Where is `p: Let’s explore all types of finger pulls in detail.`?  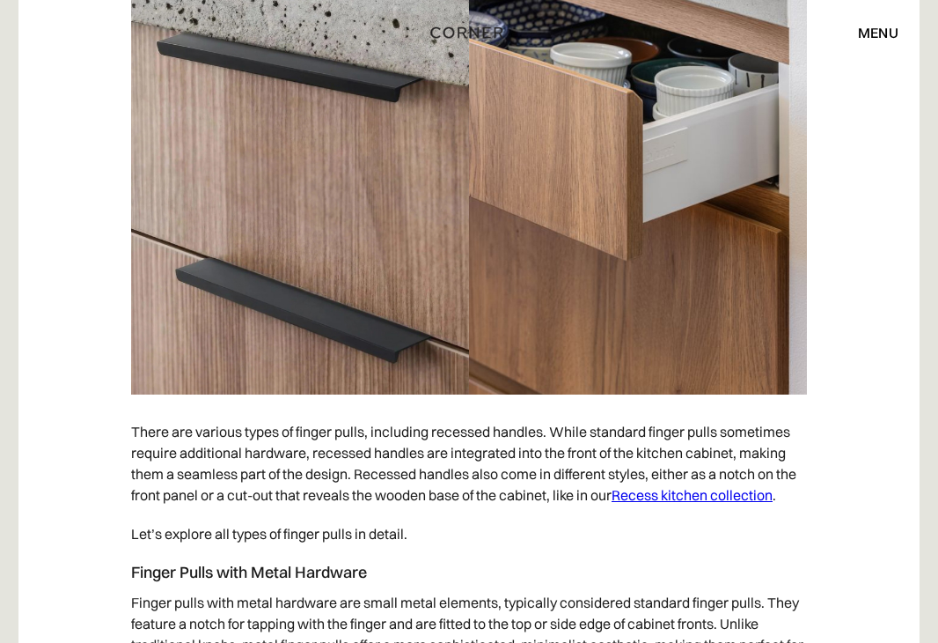 p: Let’s explore all types of finger pulls in detail. is located at coordinates (469, 533).